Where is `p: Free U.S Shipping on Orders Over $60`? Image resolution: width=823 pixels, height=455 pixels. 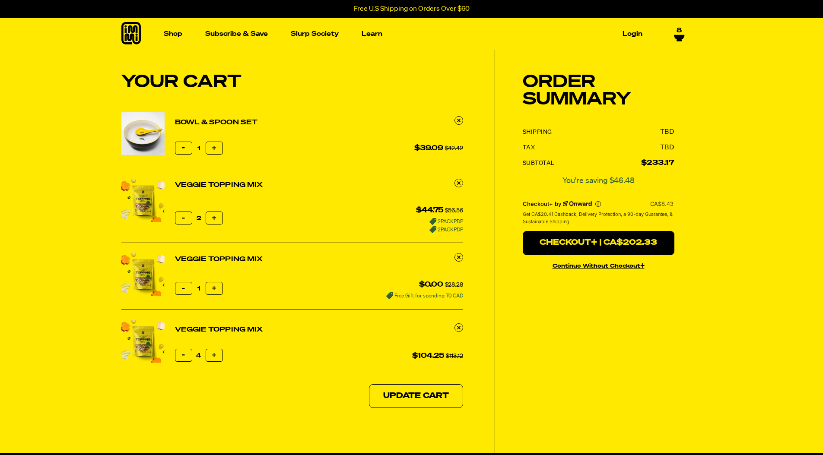 p: Free U.S Shipping on Orders Over $60 is located at coordinates (412, 9).